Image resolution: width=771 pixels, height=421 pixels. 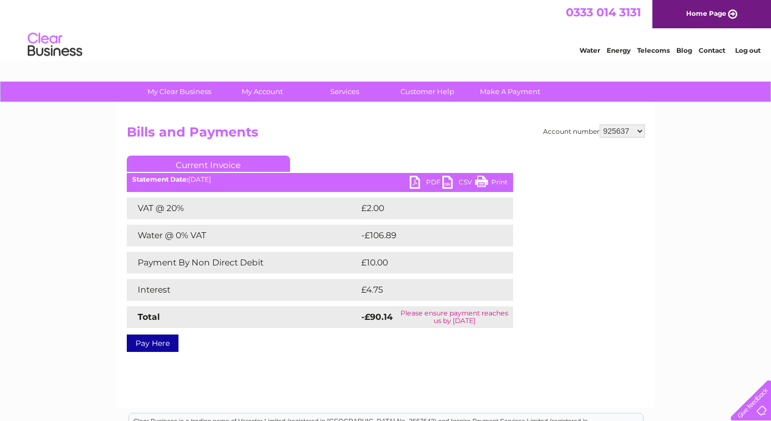 What do you see at coordinates (426, 183) in the screenshot?
I see `a: PDF` at bounding box center [426, 183].